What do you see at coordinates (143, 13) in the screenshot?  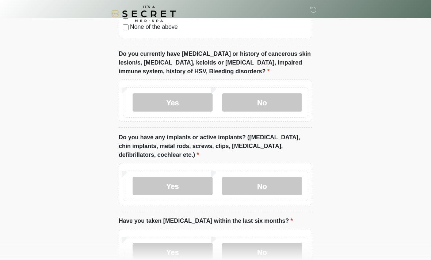 I see `img: It's A Secret Med Spa Logo` at bounding box center [143, 13].